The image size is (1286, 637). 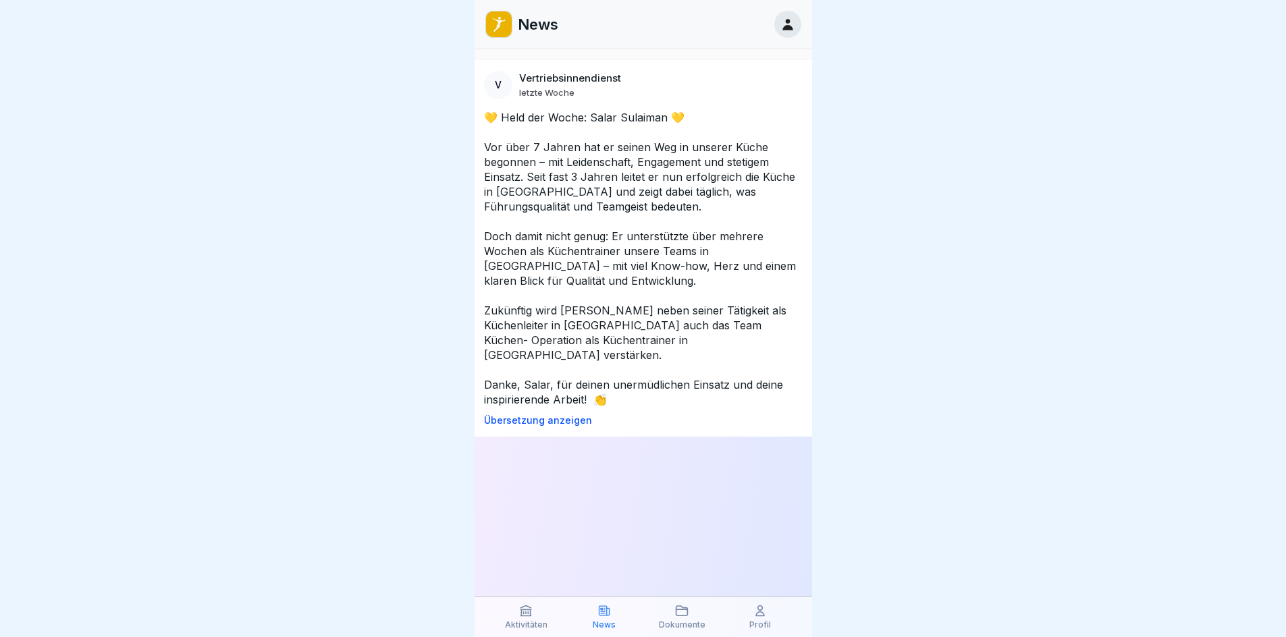 What do you see at coordinates (643, 259) in the screenshot?
I see `p: 💛 Held der Woche: Salar Sulaiman 💛 Vor über 7 Jahren hat er seinen Weg in unserer Küche begonnen ...` at bounding box center [643, 259].